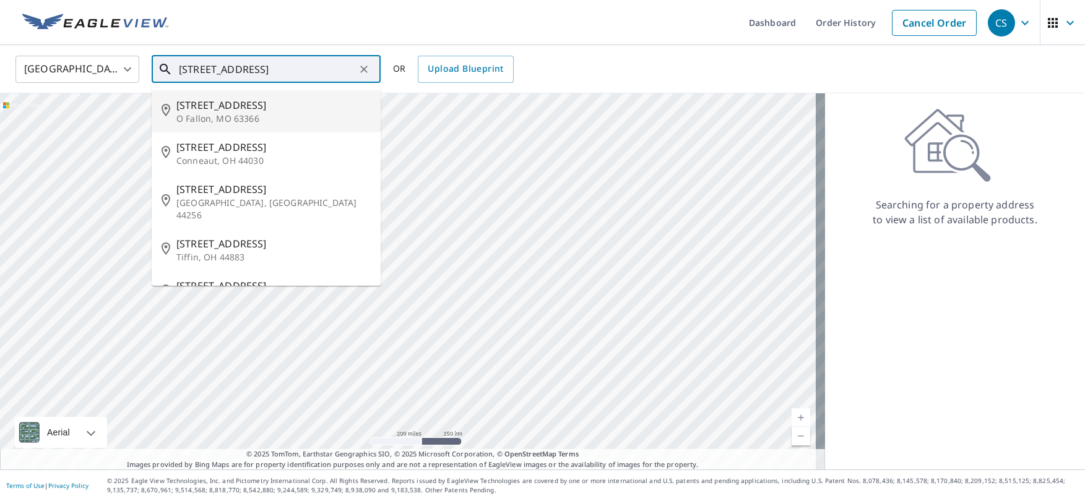 The height and width of the screenshot is (501, 1085). What do you see at coordinates (25, 486) in the screenshot?
I see `a: Terms of Use` at bounding box center [25, 486].